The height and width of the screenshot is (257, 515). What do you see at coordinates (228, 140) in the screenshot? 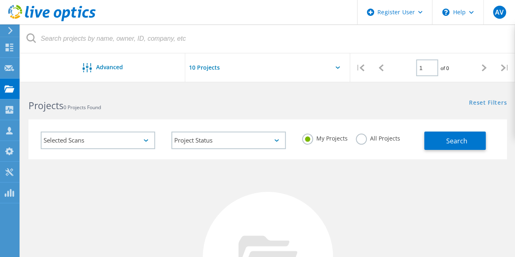
I see `div: Project Status` at bounding box center [228, 140].